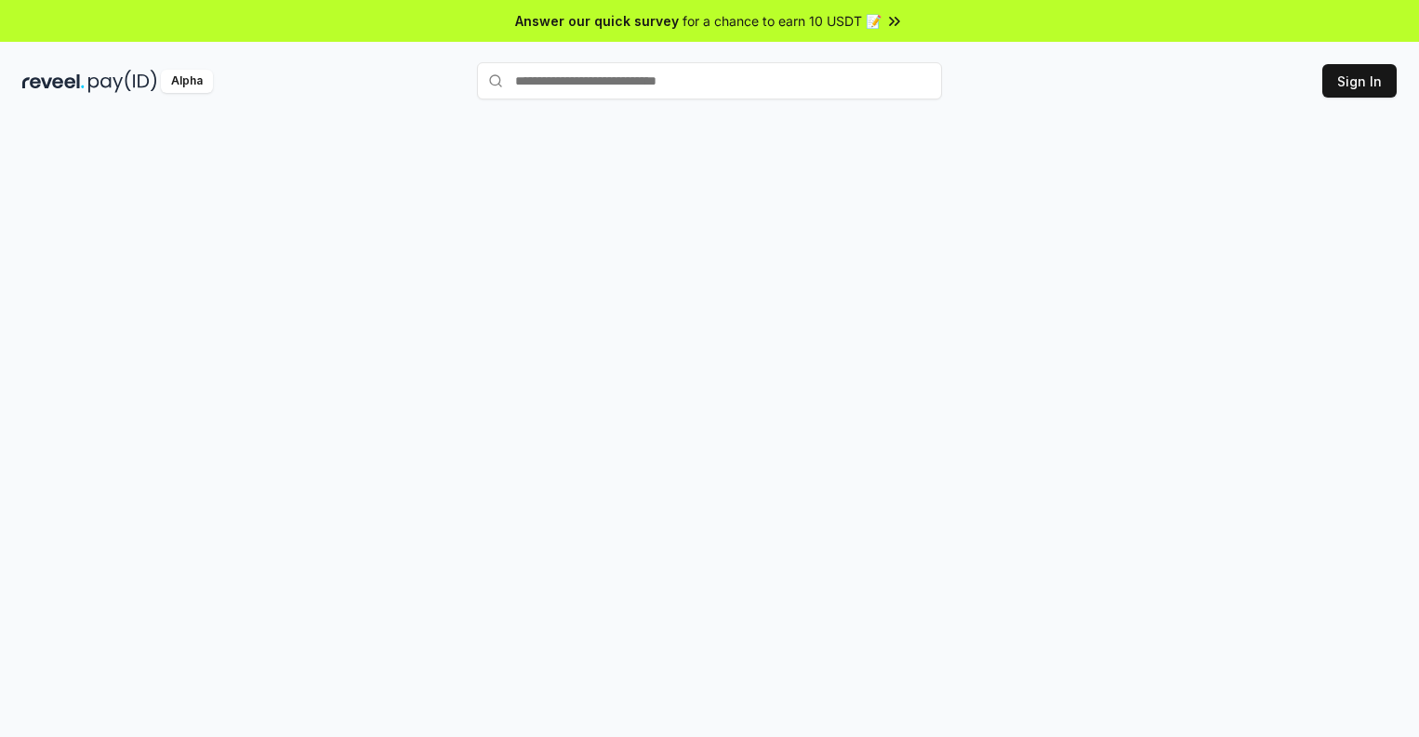 The height and width of the screenshot is (737, 1419). Describe the element at coordinates (53, 81) in the screenshot. I see `img: reveel_dark` at that location.